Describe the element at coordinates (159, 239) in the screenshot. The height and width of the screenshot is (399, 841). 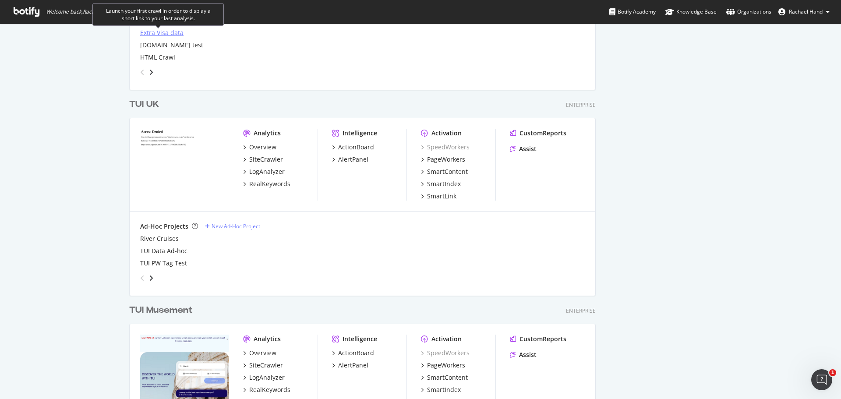
I see `a: River Cruises` at that location.